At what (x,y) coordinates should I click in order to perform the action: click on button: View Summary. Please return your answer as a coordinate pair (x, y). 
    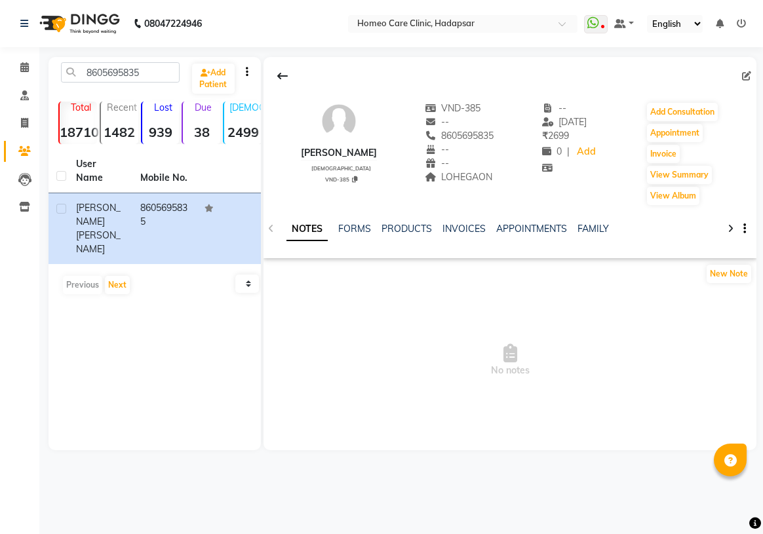
    Looking at the image, I should click on (679, 175).